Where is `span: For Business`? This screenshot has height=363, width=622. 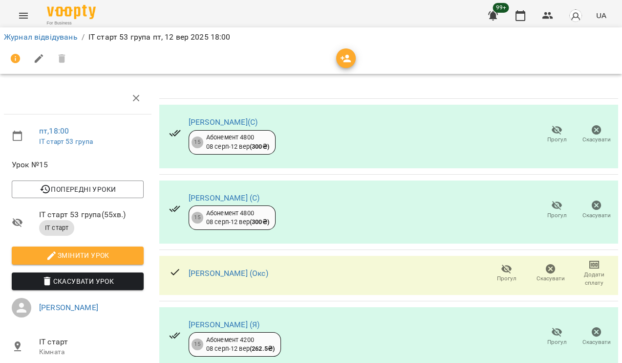 span: For Business is located at coordinates (71, 23).